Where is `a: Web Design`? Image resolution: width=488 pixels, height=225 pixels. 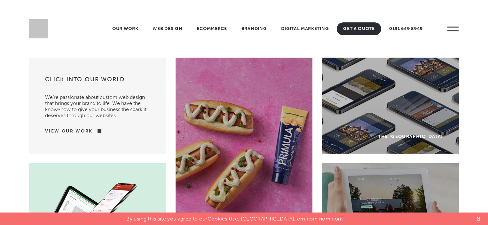
a: Web Design is located at coordinates (167, 29).